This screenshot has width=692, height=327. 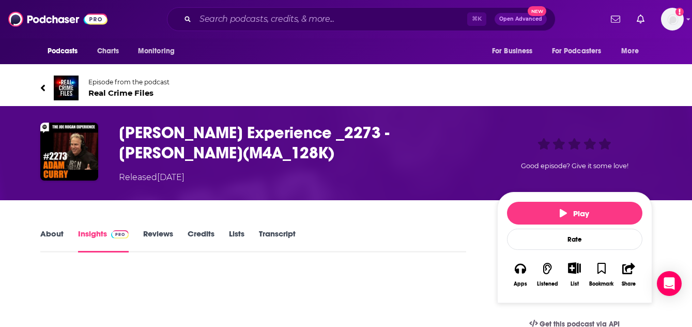 I want to click on span: Monitoring, so click(x=156, y=51).